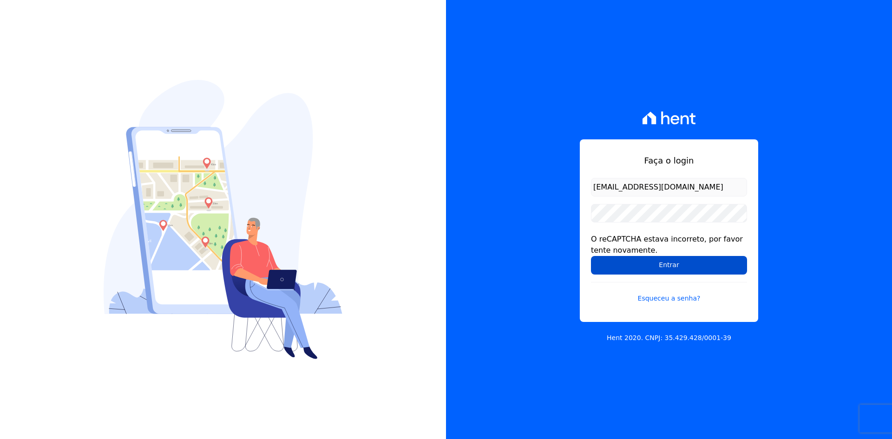  I want to click on input: Email, so click(669, 187).